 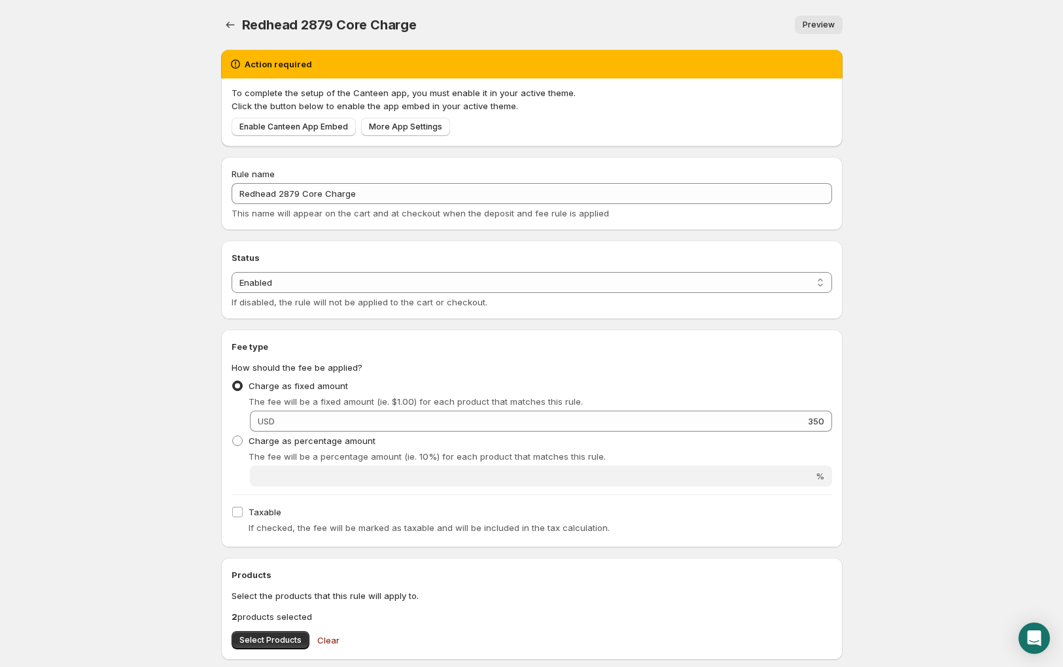 I want to click on button: Clear, so click(x=328, y=641).